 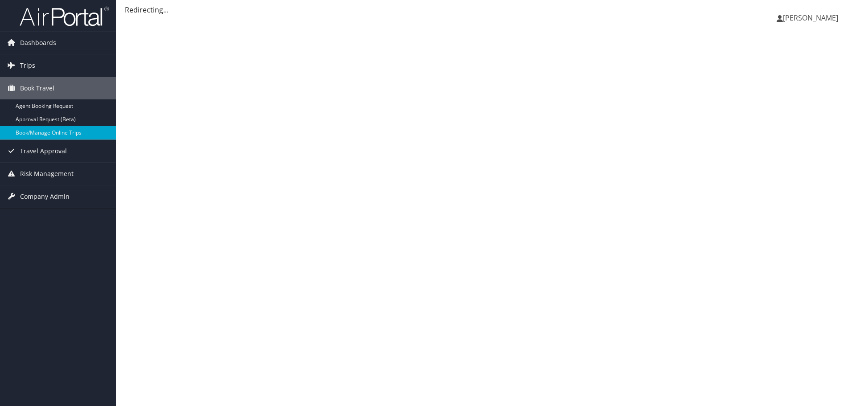 What do you see at coordinates (38, 43) in the screenshot?
I see `span: Dashboards` at bounding box center [38, 43].